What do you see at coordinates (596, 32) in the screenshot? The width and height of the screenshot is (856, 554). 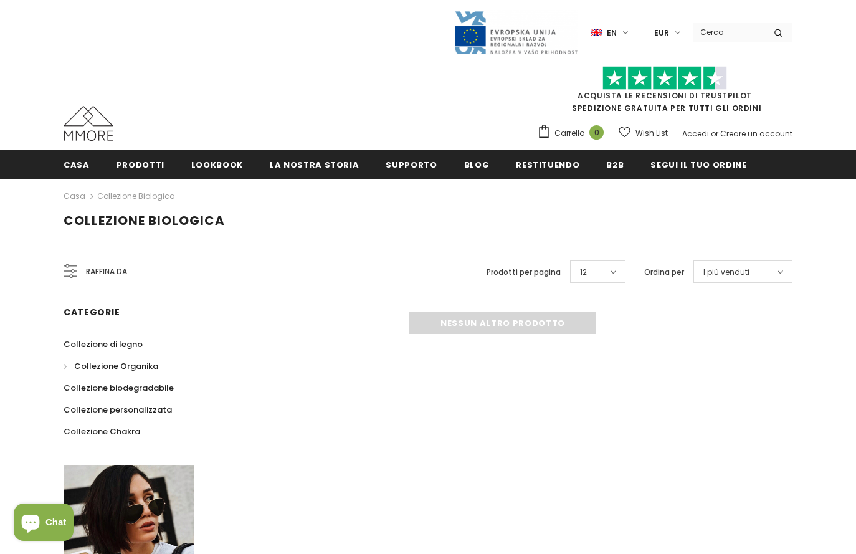 I see `img: i-lang-1.png` at bounding box center [596, 32].